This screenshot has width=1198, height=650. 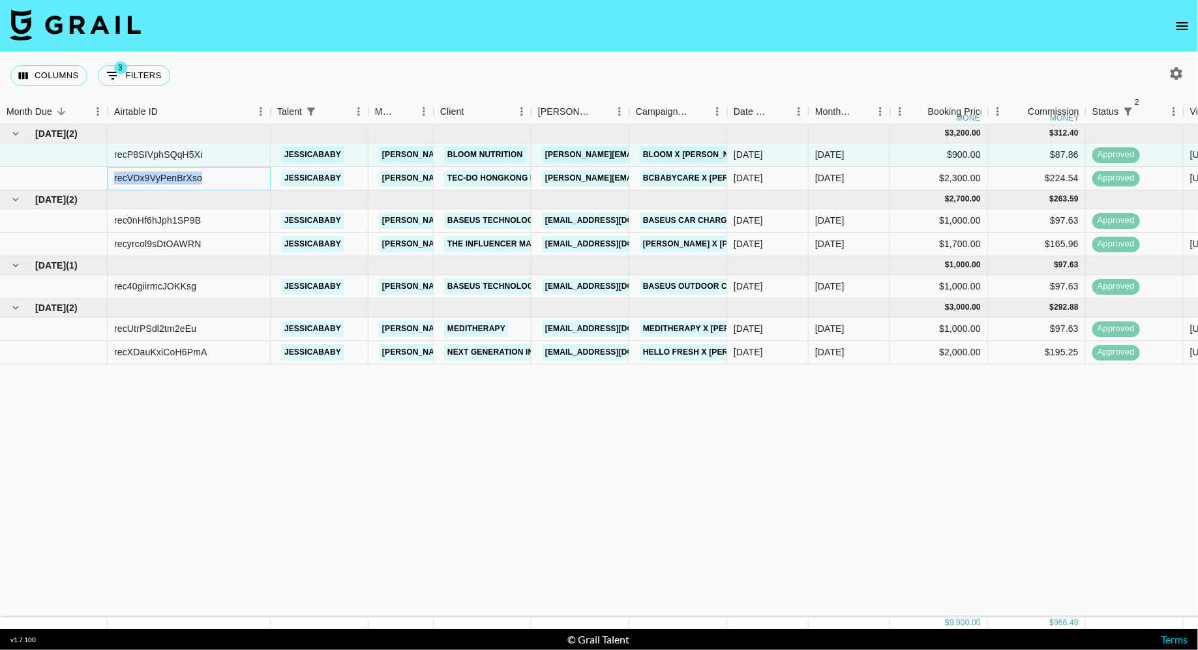 What do you see at coordinates (748, 220) in the screenshot?
I see `div: 29/07/2025` at bounding box center [748, 220].